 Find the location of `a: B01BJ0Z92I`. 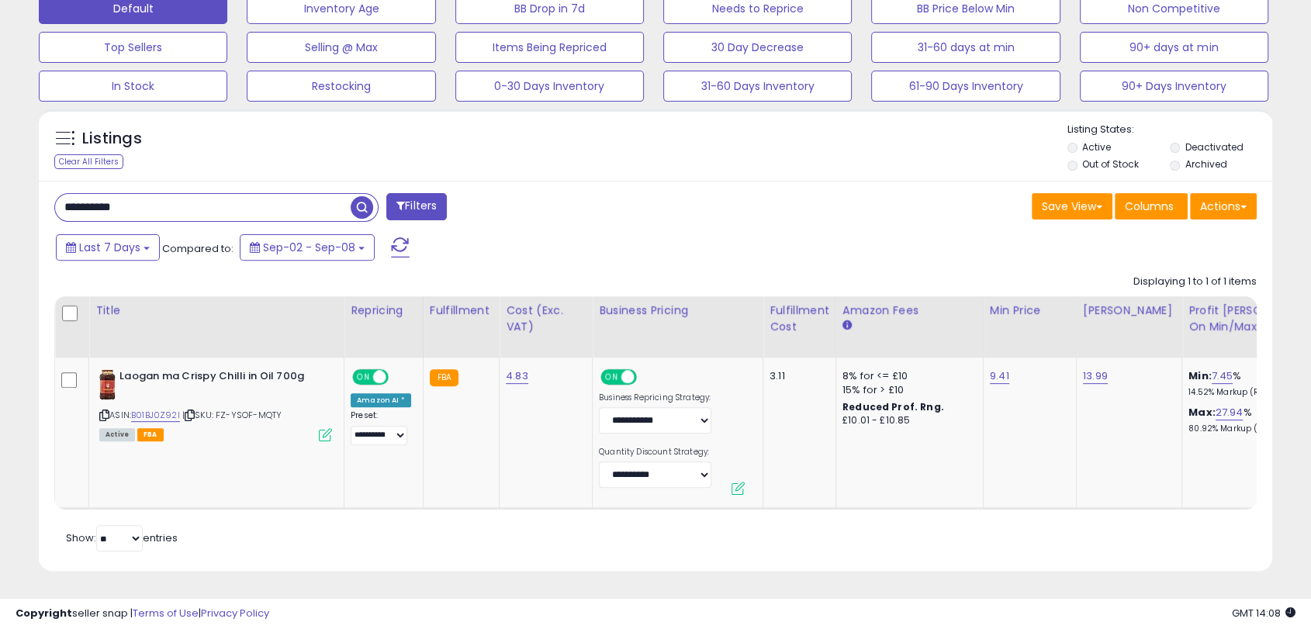

a: B01BJ0Z92I is located at coordinates (155, 415).